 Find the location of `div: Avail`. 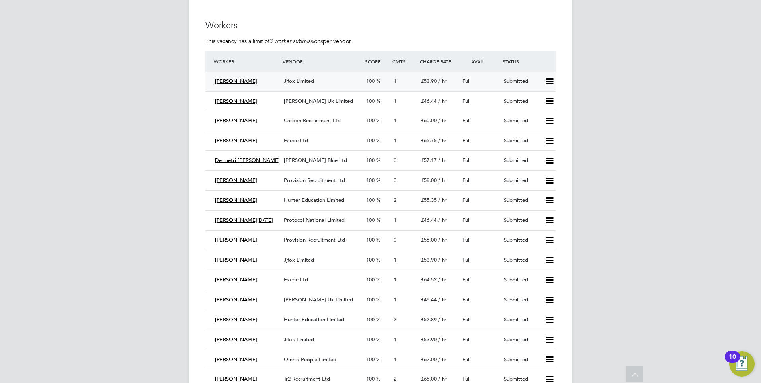

div: Avail is located at coordinates (480, 61).